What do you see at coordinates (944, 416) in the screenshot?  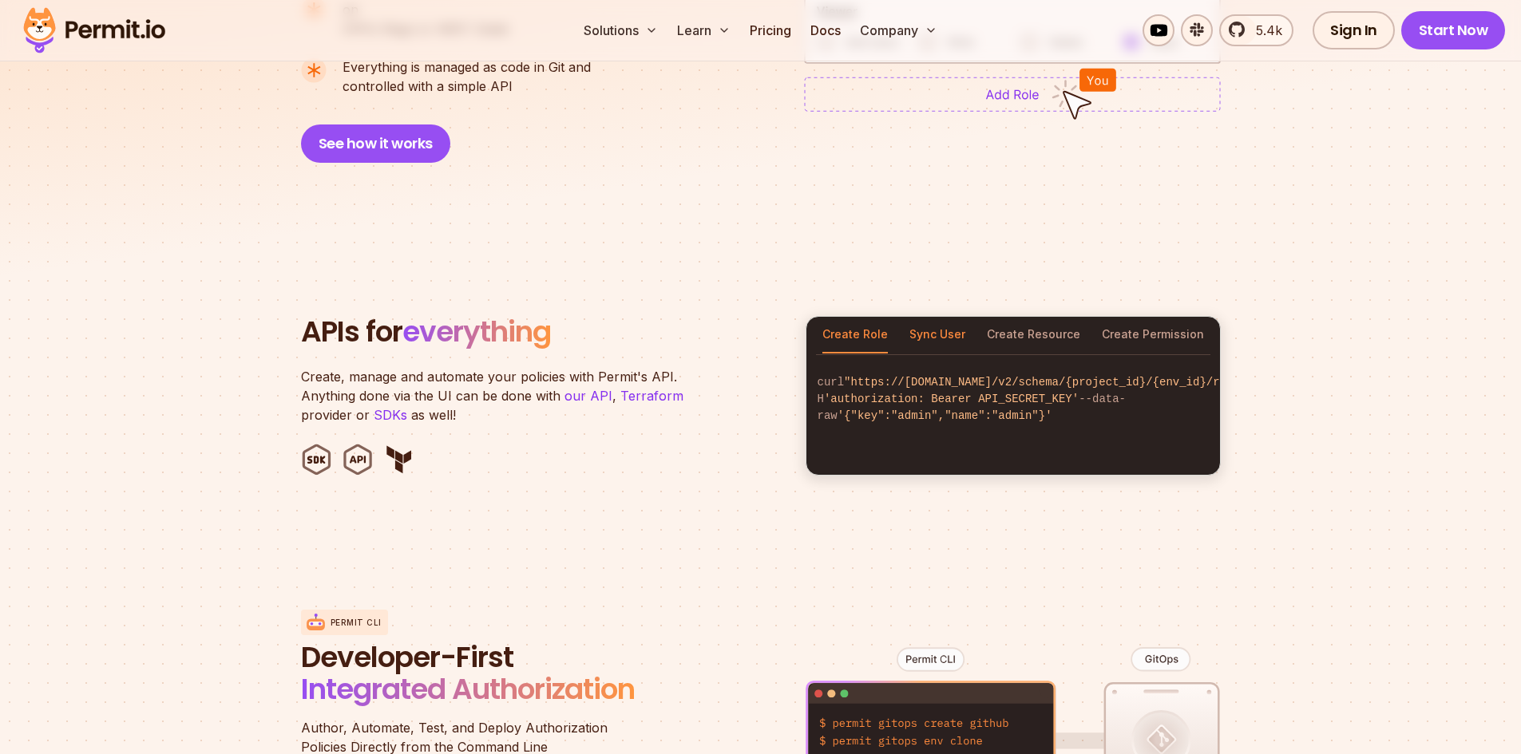 I see `span: '{"key":"admin","name":"admin"}'` at bounding box center [944, 416].